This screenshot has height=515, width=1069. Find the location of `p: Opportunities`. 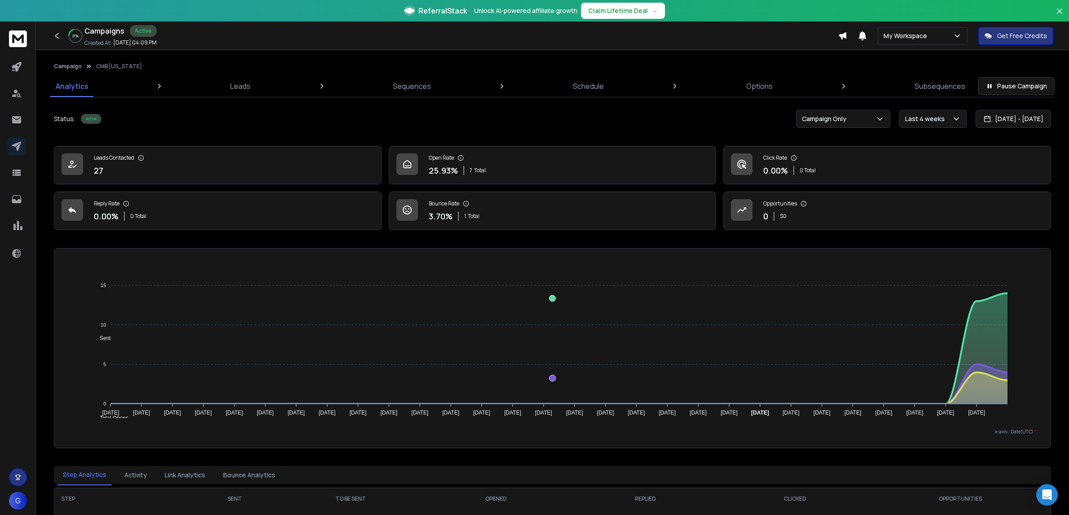

p: Opportunities is located at coordinates (780, 204).